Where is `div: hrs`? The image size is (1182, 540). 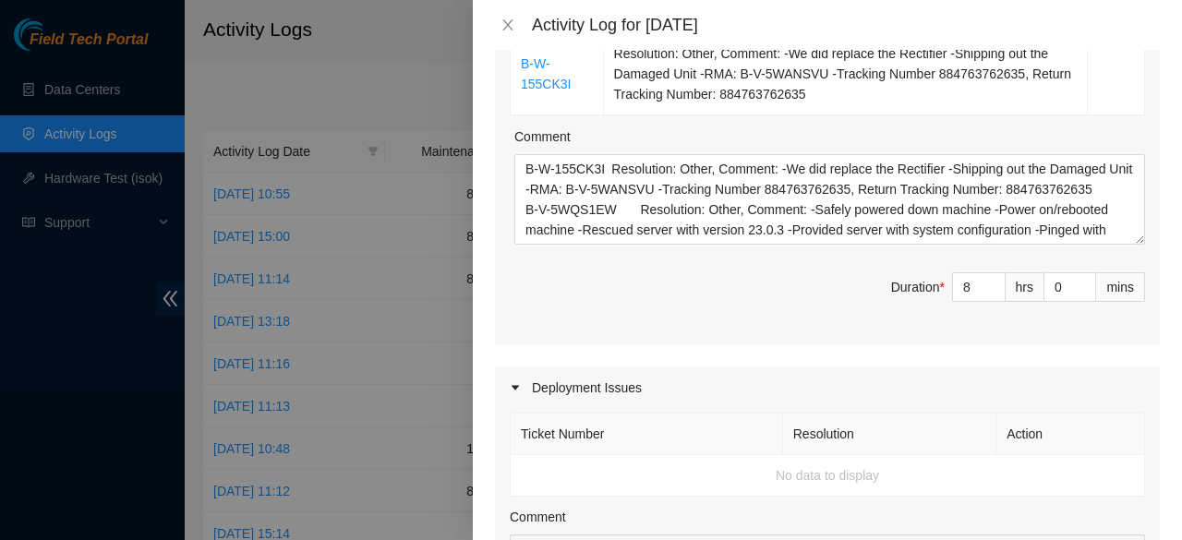 div: hrs is located at coordinates (1025, 287).